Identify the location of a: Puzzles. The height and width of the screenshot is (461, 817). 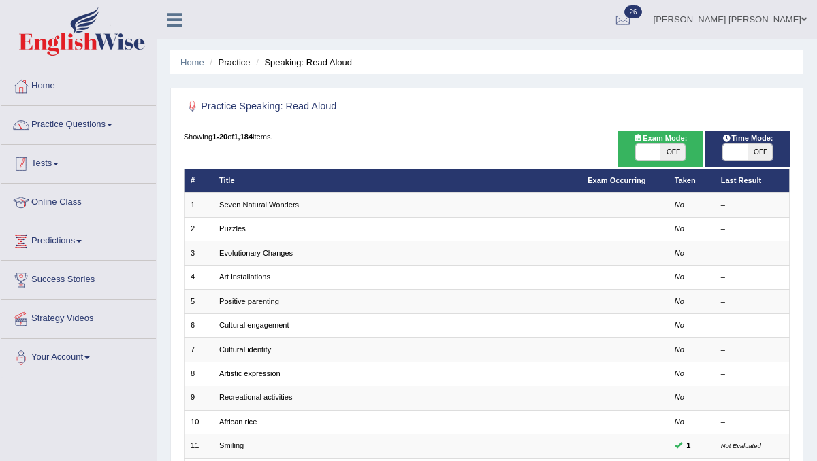
(232, 229).